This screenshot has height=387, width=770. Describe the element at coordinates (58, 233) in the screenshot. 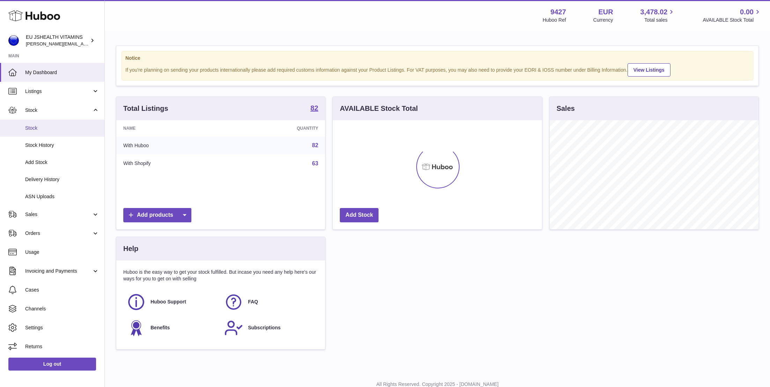

I see `span: Orders` at that location.